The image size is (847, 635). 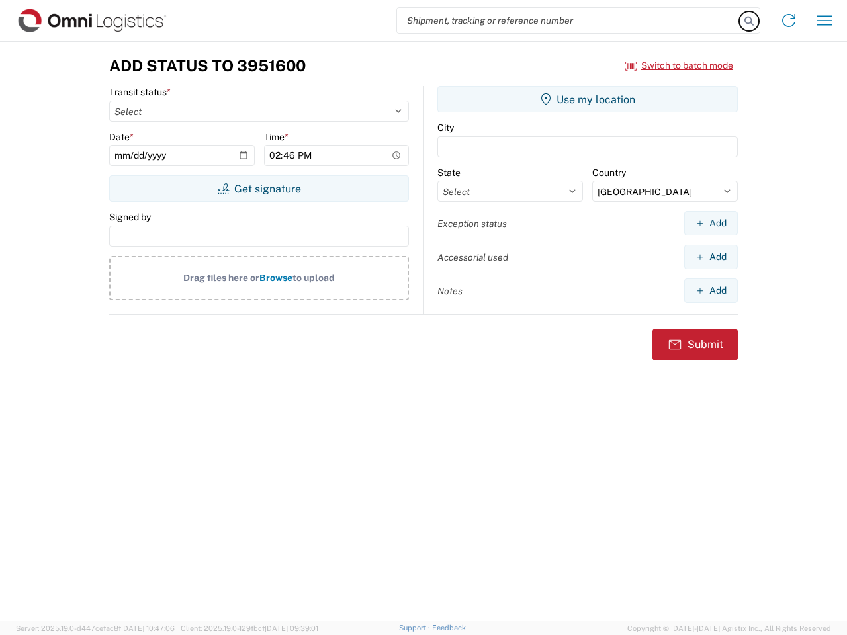 What do you see at coordinates (609, 173) in the screenshot?
I see `label: Country` at bounding box center [609, 173].